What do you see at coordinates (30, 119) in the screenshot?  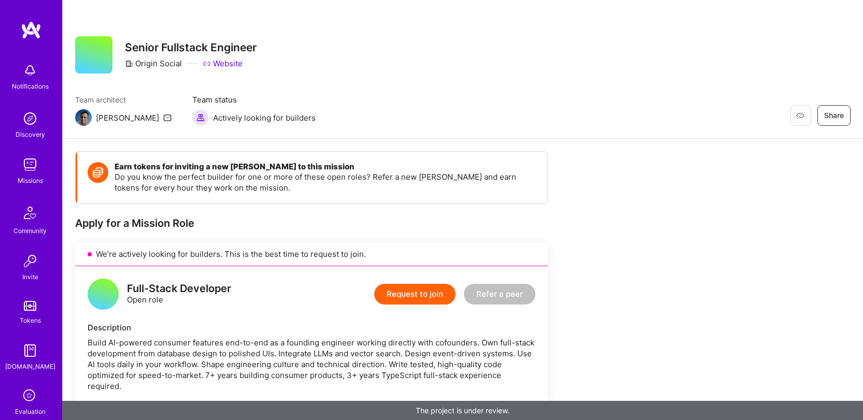 I see `img: discovery` at bounding box center [30, 119].